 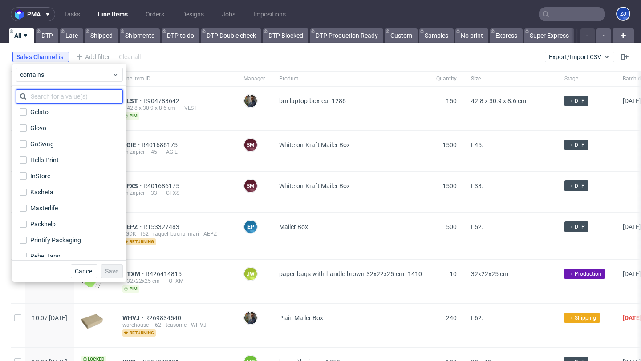 What do you see at coordinates (162, 227) in the screenshot?
I see `a: R153327483` at bounding box center [162, 227].